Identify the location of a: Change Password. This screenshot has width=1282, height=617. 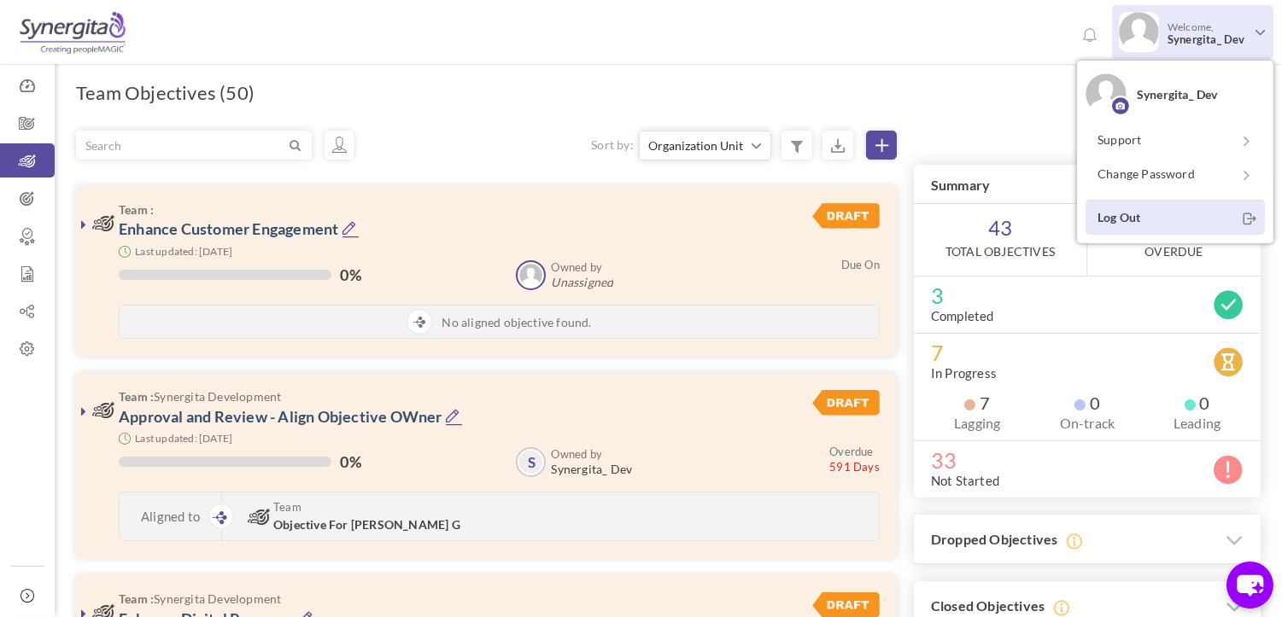
(1175, 174).